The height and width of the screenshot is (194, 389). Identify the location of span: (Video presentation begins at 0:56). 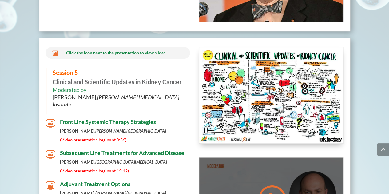
(93, 140).